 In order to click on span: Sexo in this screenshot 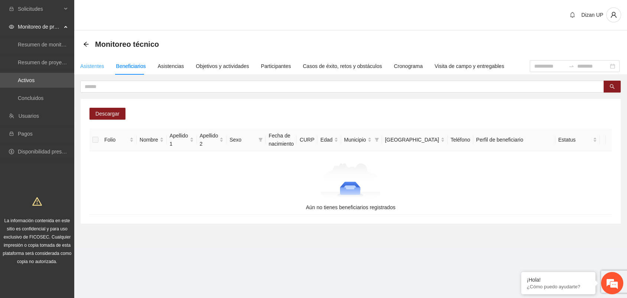, I will do `click(242, 140)`.